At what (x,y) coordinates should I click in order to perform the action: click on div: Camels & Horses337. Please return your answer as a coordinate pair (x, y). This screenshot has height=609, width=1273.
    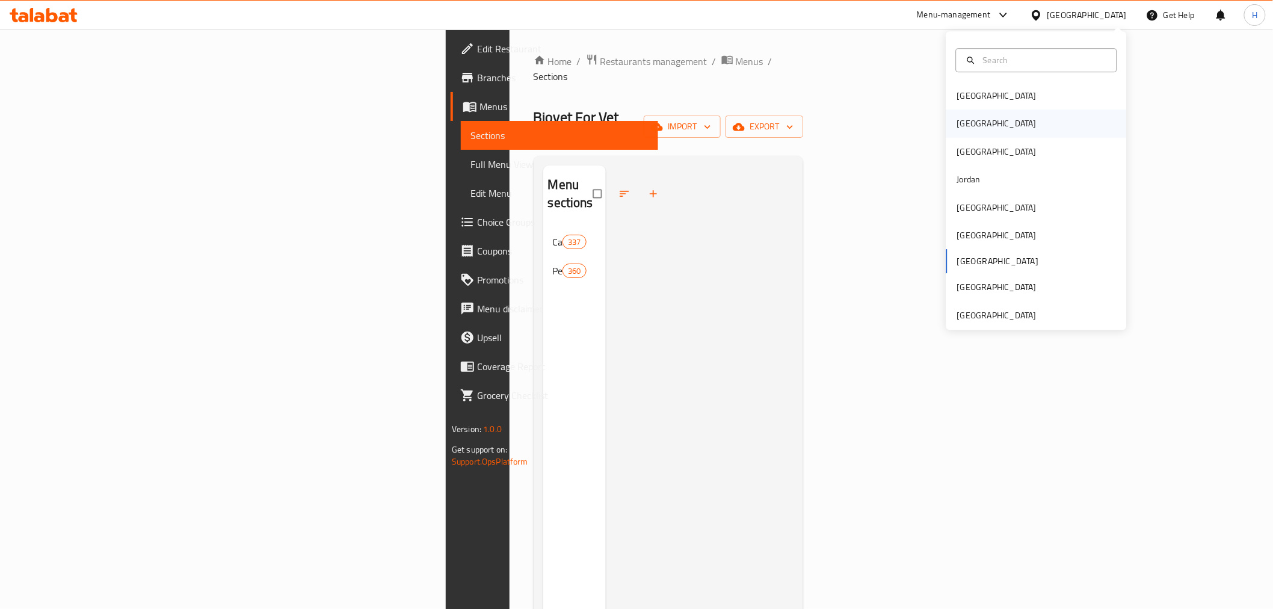
    Looking at the image, I should click on (575, 242).